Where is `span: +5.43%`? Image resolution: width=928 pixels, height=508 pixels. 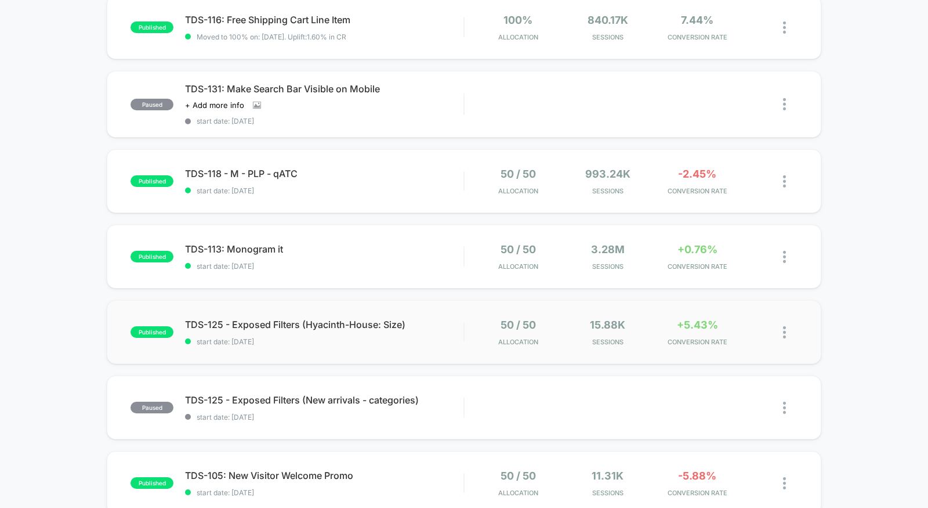
span: +5.43% is located at coordinates (698, 324).